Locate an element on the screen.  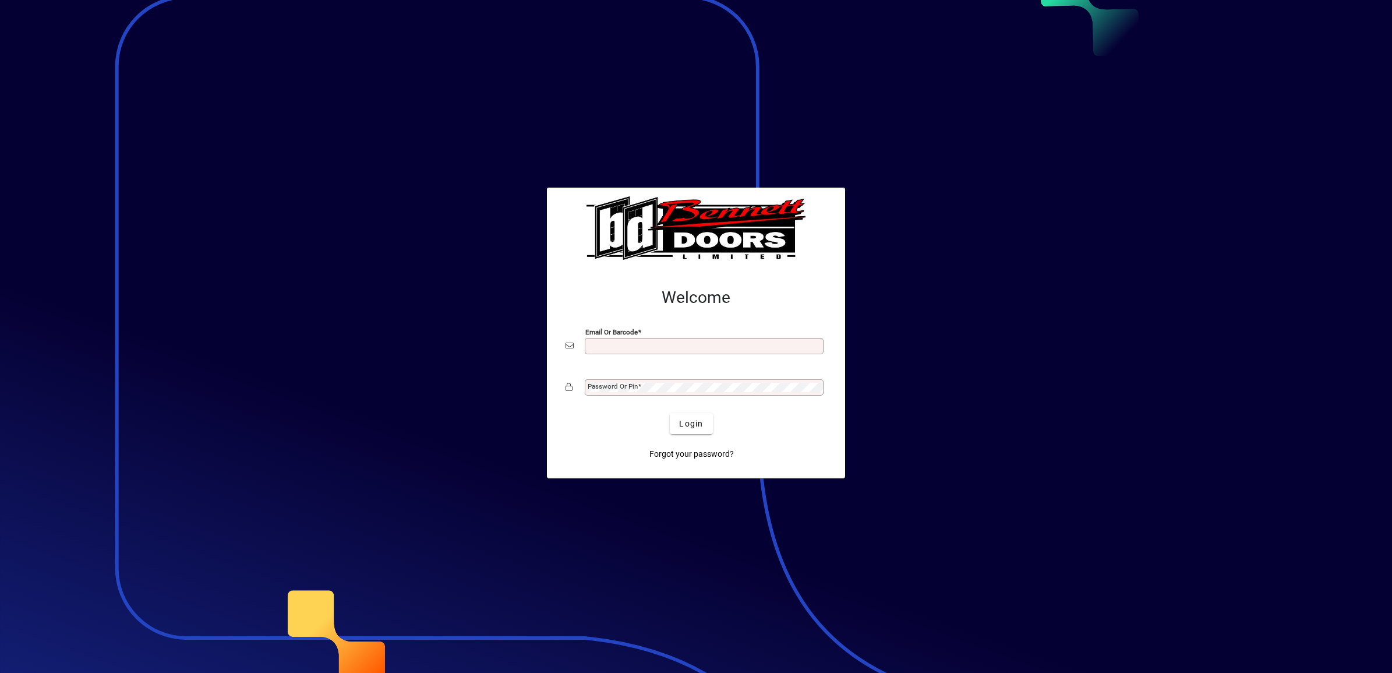
h2: Welcome is located at coordinates (696, 298).